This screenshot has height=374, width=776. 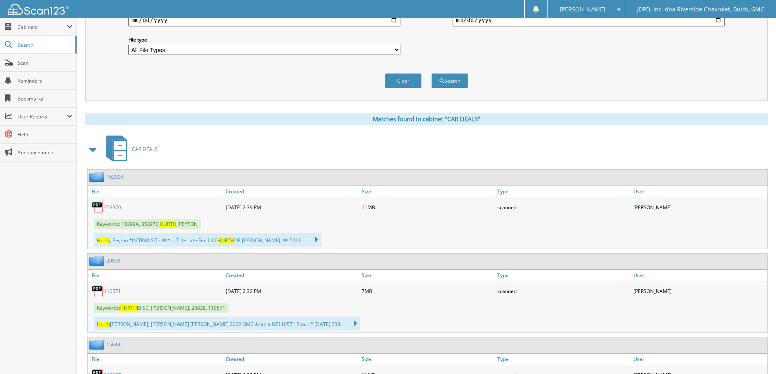 I want to click on input: start, so click(x=264, y=20).